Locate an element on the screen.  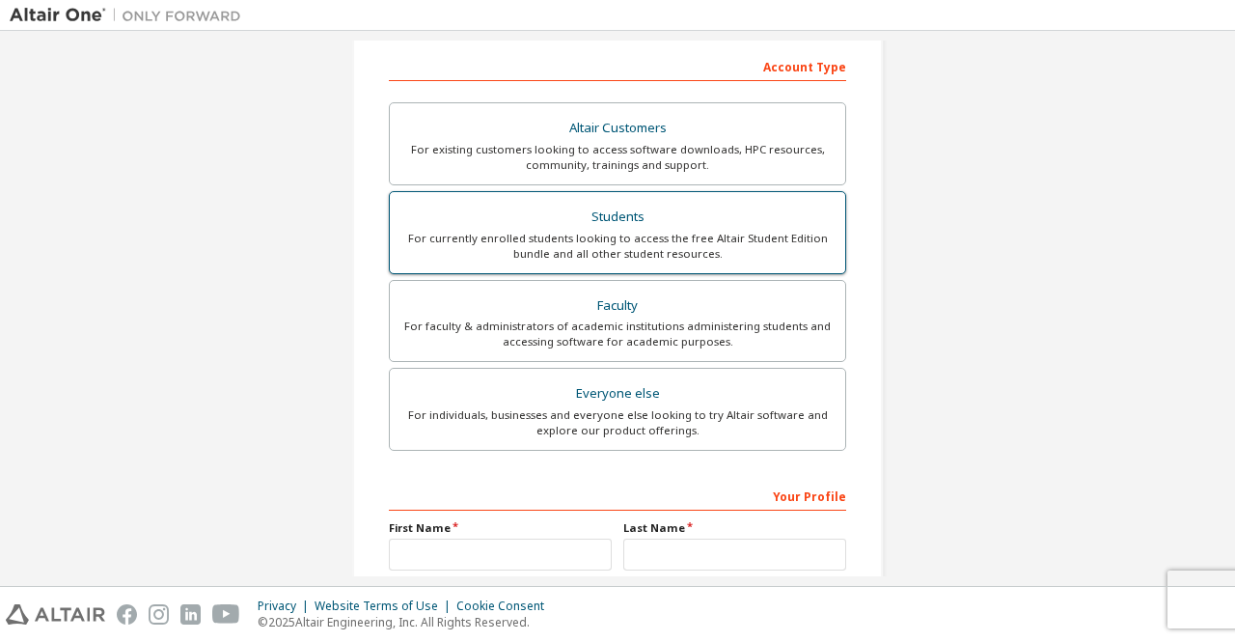
div: Cookie Consent is located at coordinates (506, 606).